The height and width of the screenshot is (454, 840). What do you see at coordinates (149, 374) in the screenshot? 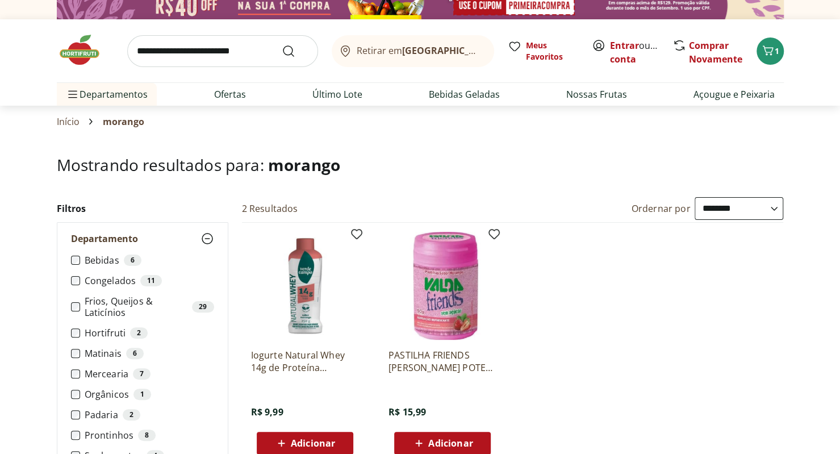
I see `label: Mercearia` at bounding box center [149, 374].